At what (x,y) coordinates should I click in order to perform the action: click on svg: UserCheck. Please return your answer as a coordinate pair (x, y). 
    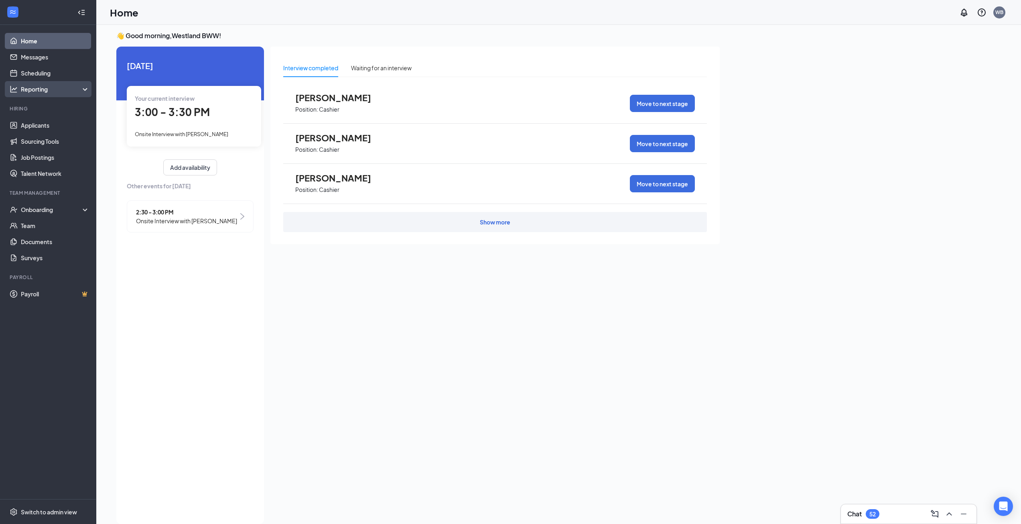
    Looking at the image, I should click on (14, 209).